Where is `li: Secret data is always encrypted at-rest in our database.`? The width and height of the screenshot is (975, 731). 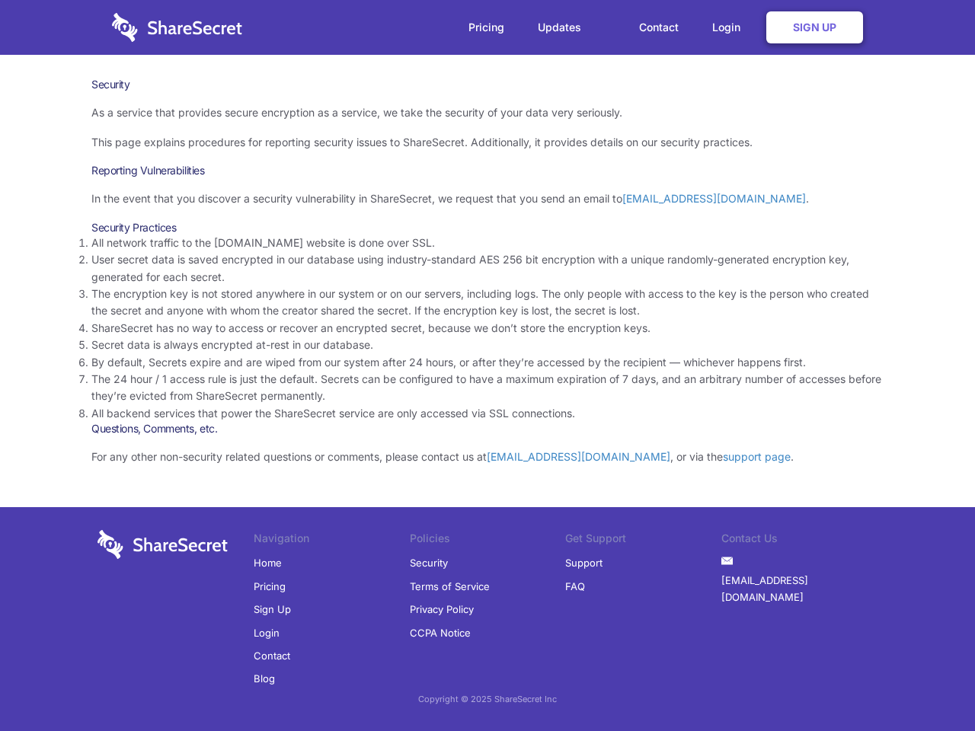 li: Secret data is always encrypted at-rest in our database. is located at coordinates (487, 345).